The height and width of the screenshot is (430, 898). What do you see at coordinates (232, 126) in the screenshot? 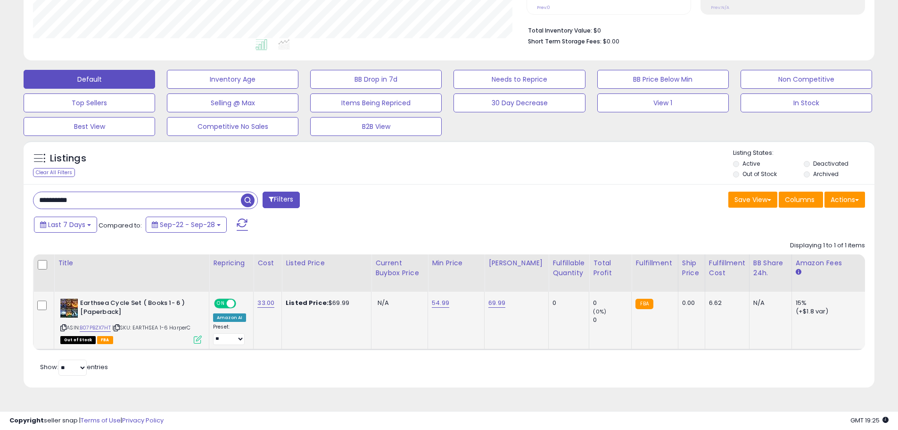
I see `button: Competitive No Sales` at bounding box center [232, 126].